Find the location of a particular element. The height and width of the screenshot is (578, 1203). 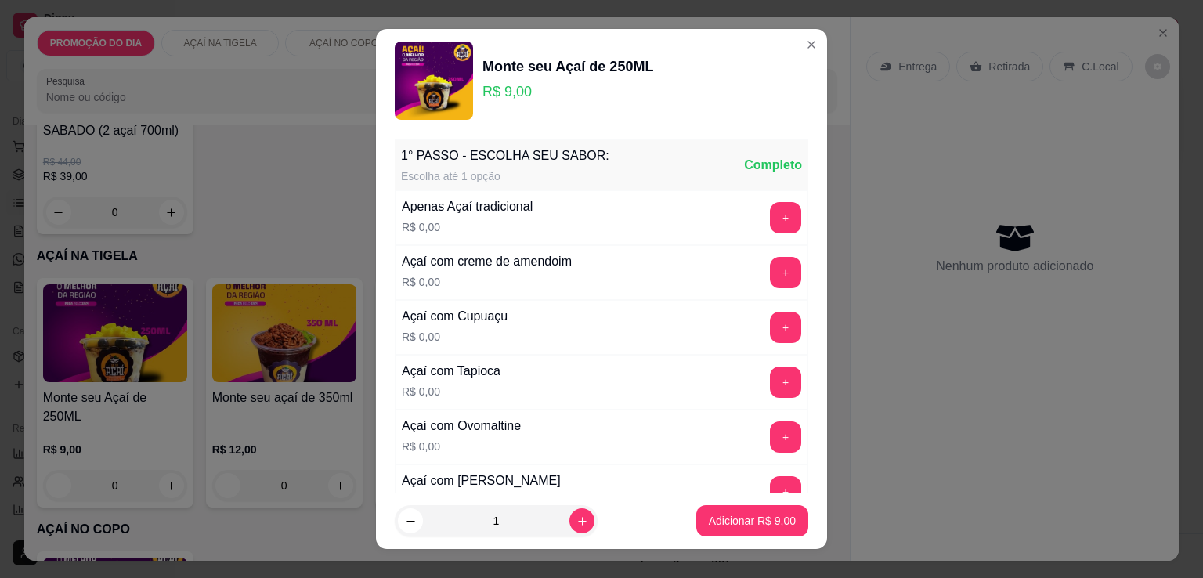

button: increase-product-quantity is located at coordinates (582, 521).